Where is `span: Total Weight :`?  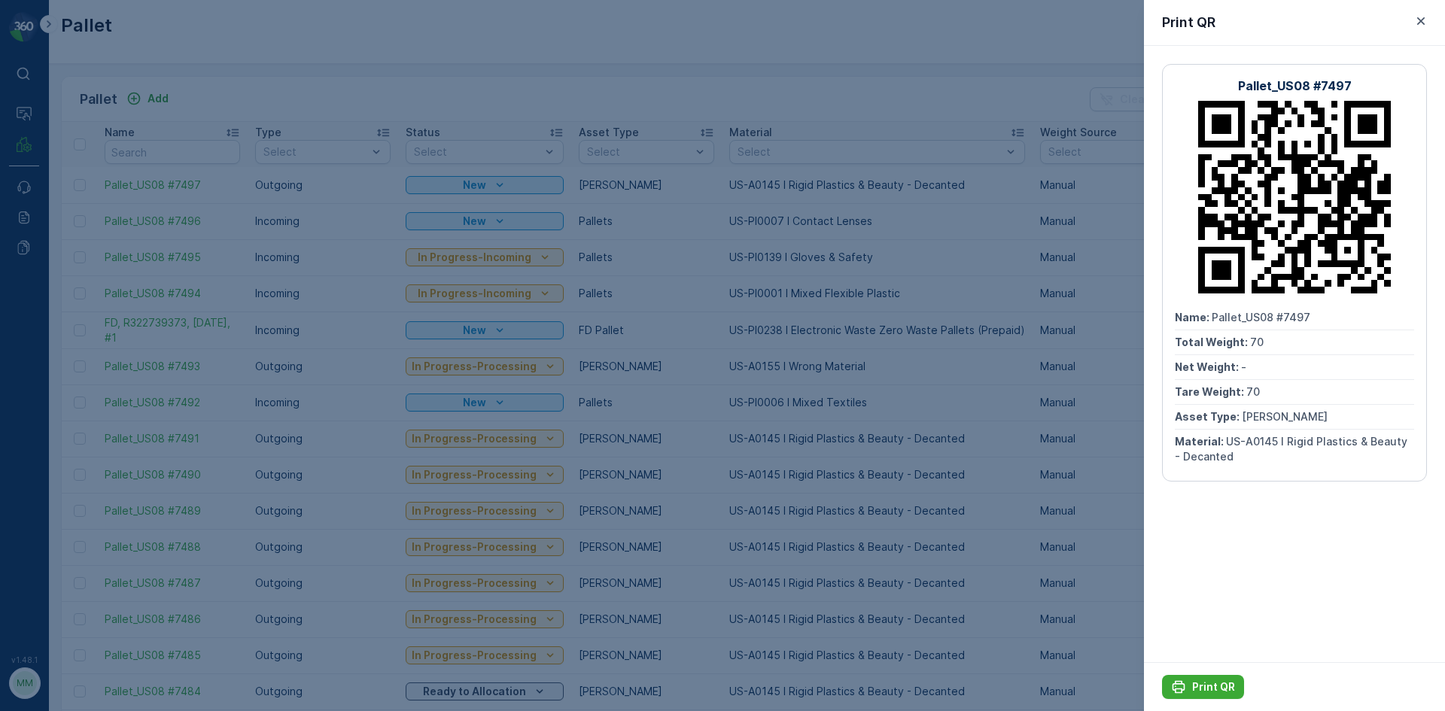 span: Total Weight : is located at coordinates (1213, 342).